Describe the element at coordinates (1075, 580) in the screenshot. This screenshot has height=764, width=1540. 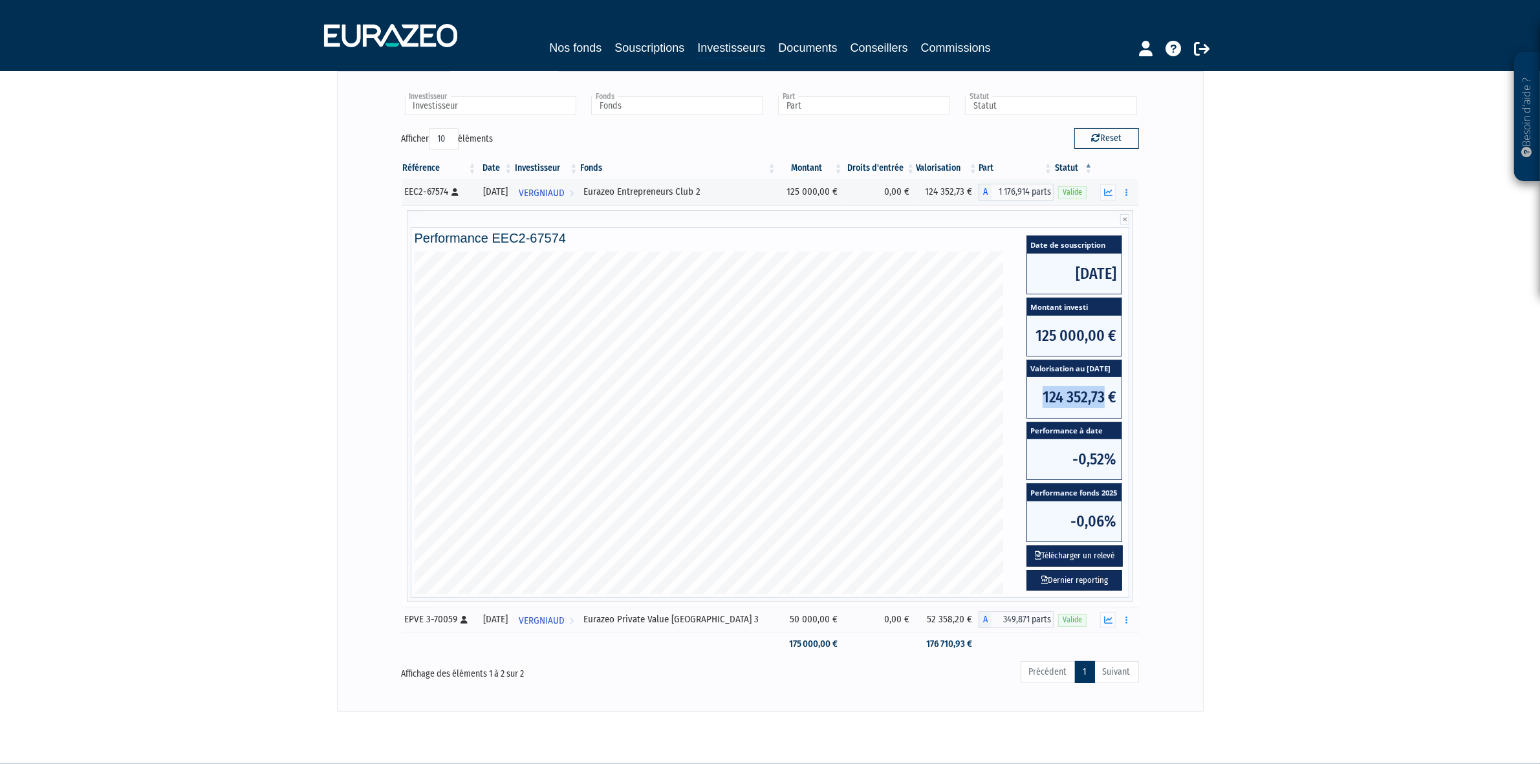
I see `a: Dernier reporting` at that location.